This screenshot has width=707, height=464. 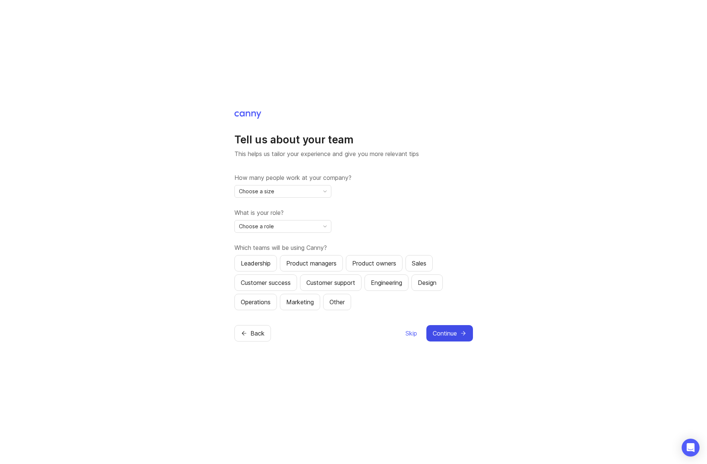 I want to click on h1: Tell us about your team, so click(x=354, y=140).